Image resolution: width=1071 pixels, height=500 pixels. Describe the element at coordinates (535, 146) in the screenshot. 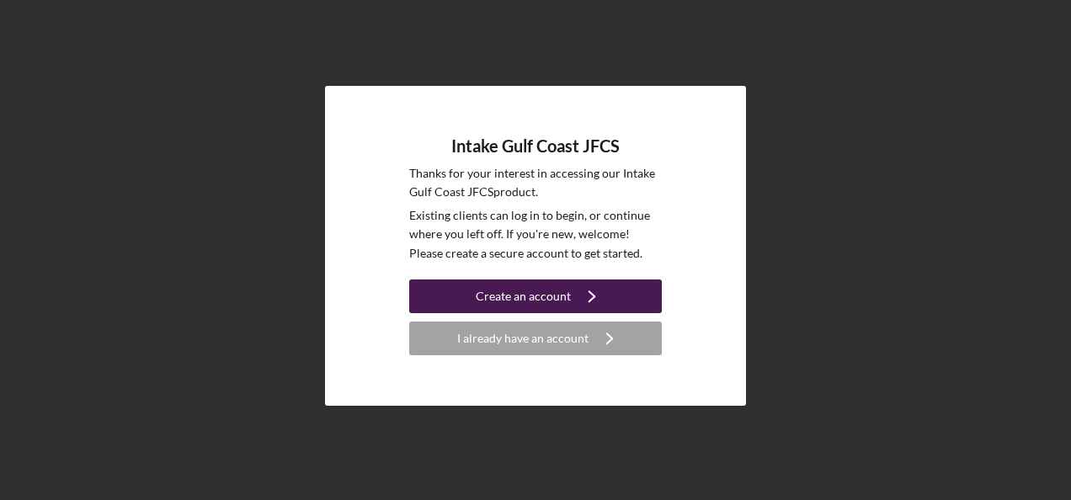

I see `h4: Intake Gulf Coast JFCS` at that location.